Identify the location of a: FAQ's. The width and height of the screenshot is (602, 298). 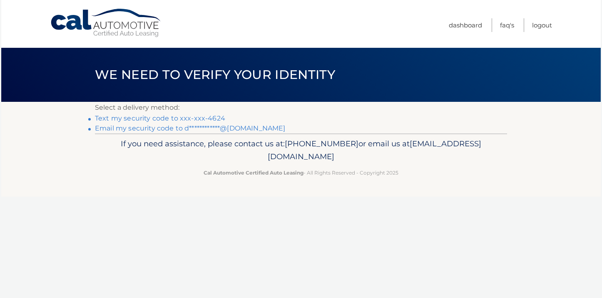
(507, 25).